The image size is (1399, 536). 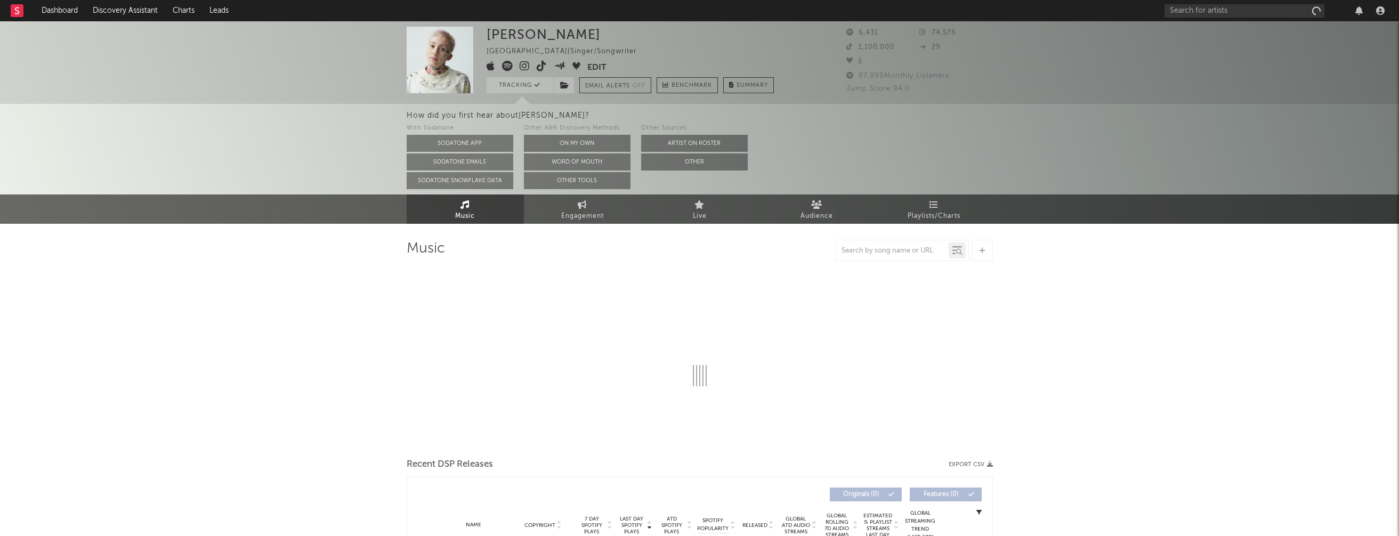 What do you see at coordinates (460, 162) in the screenshot?
I see `button: Sodatone Emails` at bounding box center [460, 162].